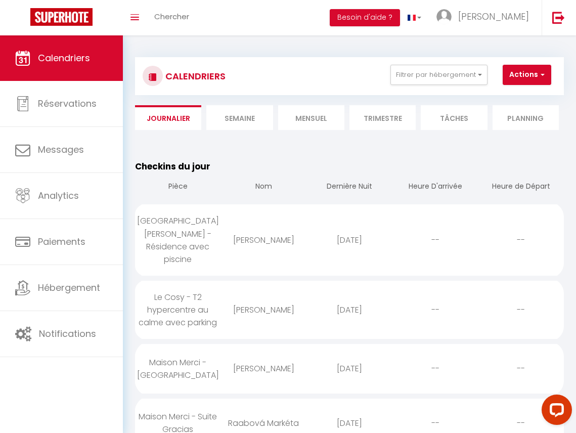 This screenshot has height=433, width=576. I want to click on th: Heure de Départ, so click(521, 187).